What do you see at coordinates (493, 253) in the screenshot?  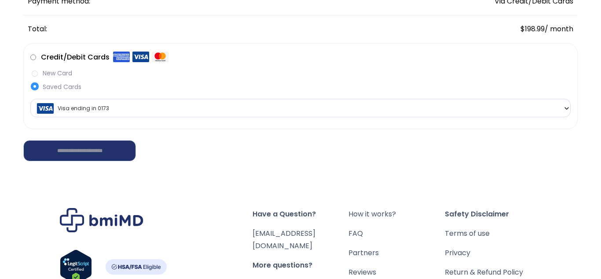 I see `a: Privacy` at bounding box center [493, 253].